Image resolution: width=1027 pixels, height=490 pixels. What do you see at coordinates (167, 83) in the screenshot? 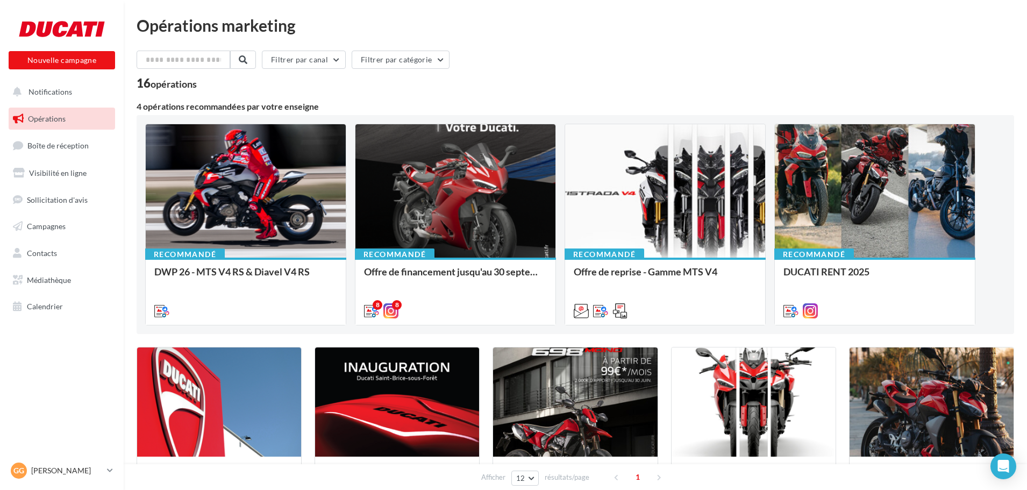
I see `div: 16` at bounding box center [167, 83].